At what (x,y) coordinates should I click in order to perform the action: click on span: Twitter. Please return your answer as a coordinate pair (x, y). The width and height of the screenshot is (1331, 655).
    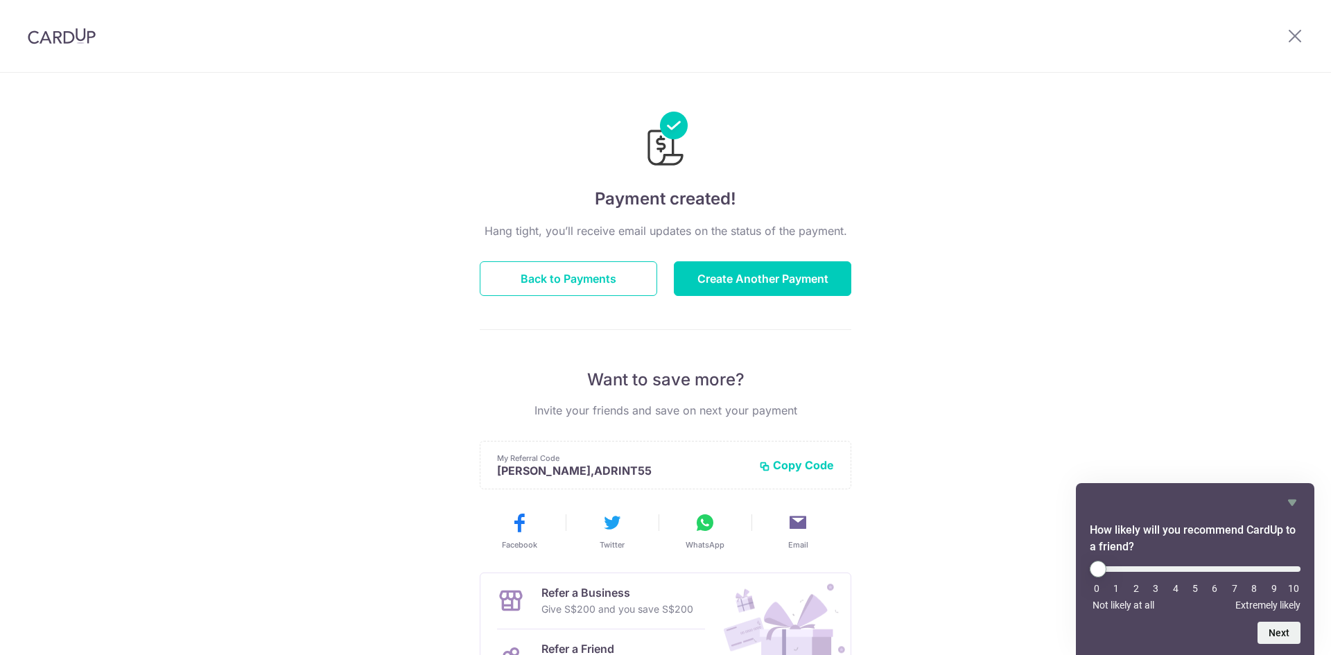
    Looking at the image, I should click on (612, 545).